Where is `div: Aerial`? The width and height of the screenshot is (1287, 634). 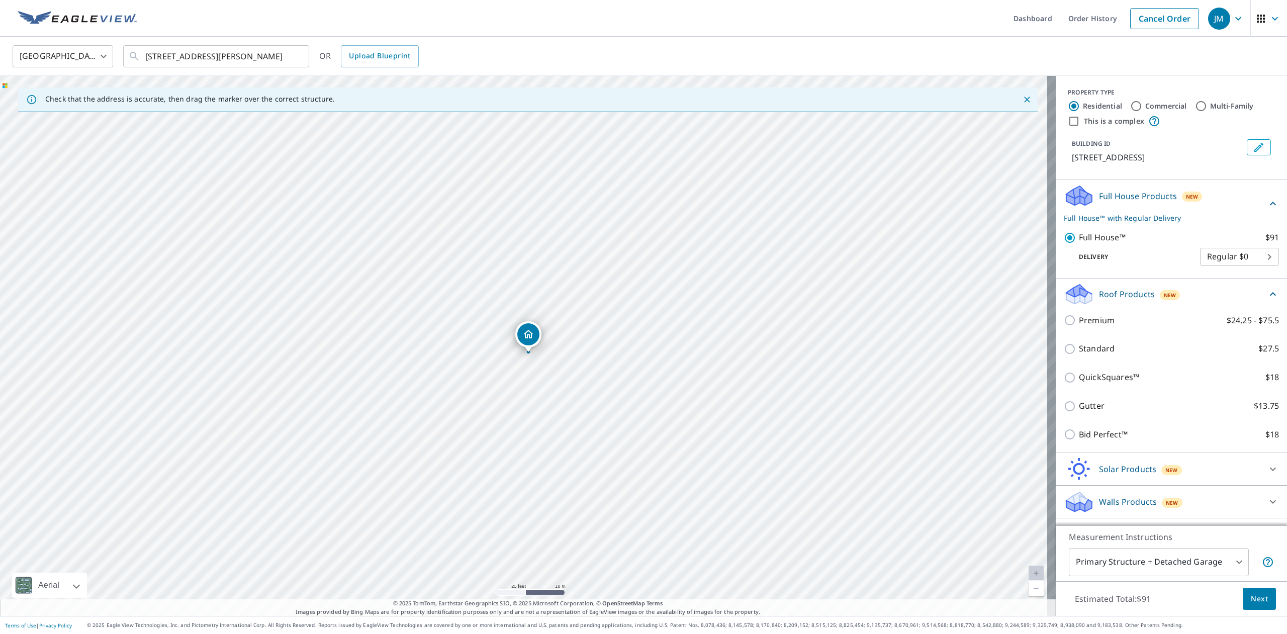
div: Aerial is located at coordinates (49, 585).